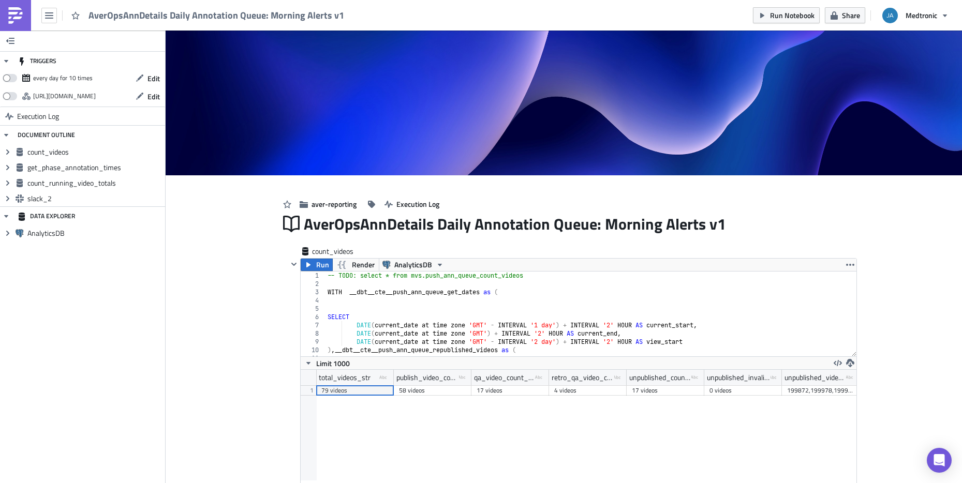 This screenshot has height=483, width=962. I want to click on div: unpublished_invalid_count_str, so click(738, 378).